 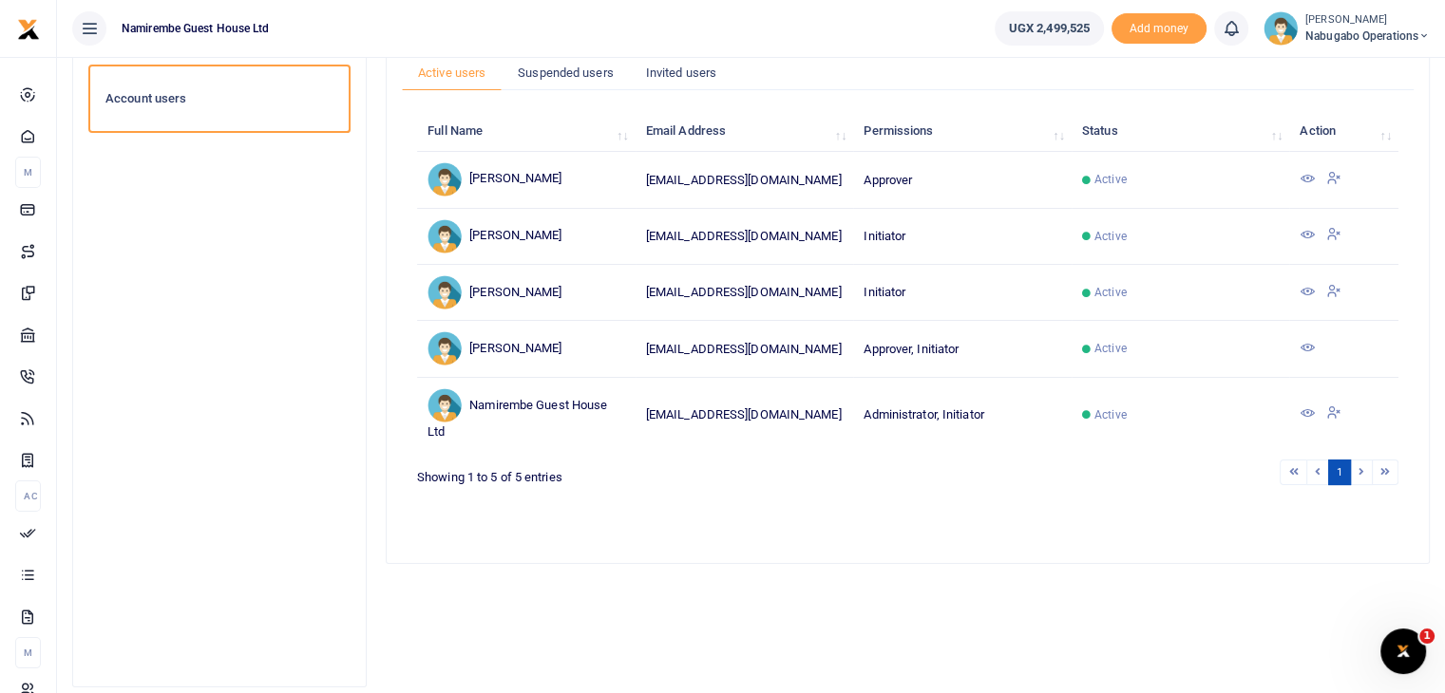 I want to click on a: logo-small logo-large logo-large, so click(x=28, y=28).